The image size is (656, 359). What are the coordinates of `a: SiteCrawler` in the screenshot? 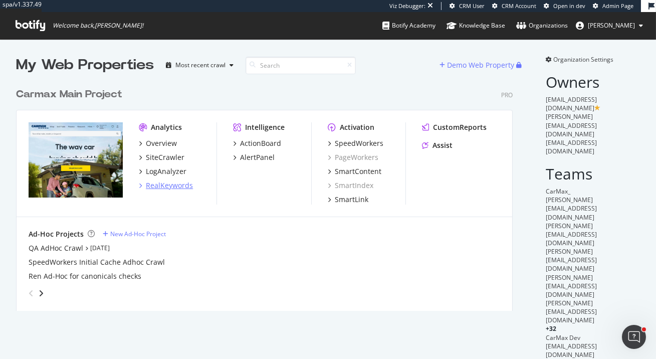 It's located at (161, 157).